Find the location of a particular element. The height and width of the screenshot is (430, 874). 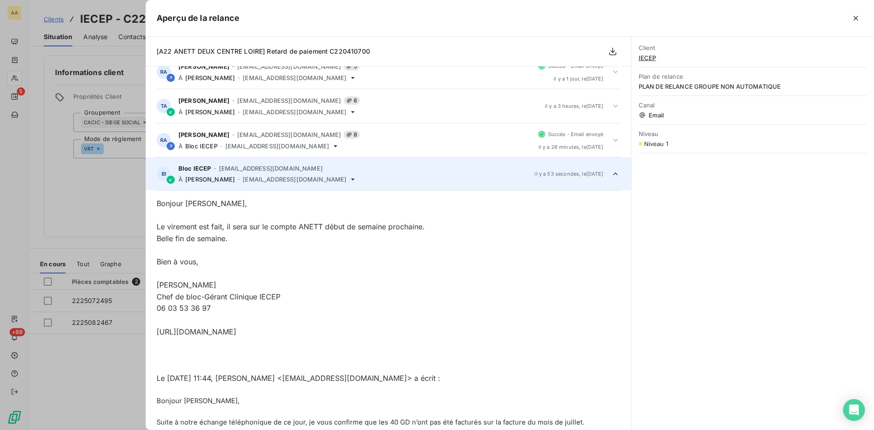

span: Email is located at coordinates (752, 115).